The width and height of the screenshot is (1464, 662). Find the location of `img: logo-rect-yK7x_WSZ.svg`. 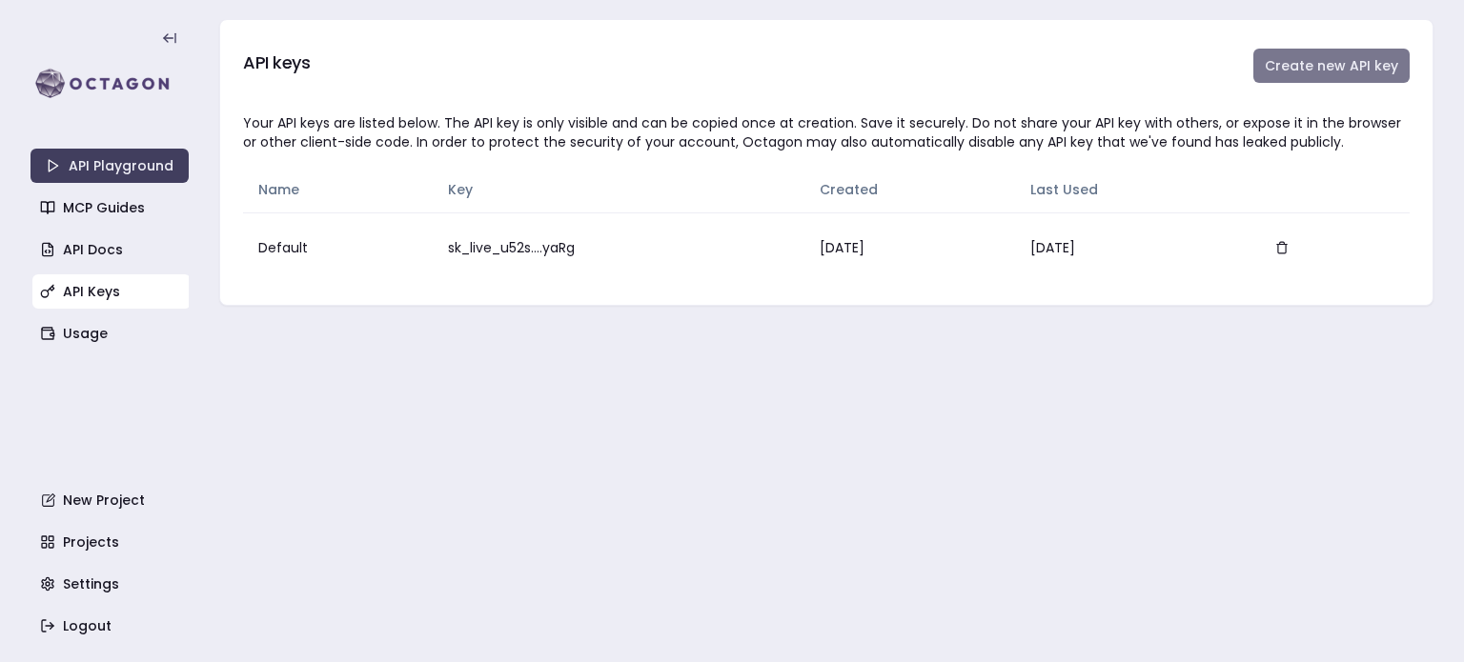

img: logo-rect-yK7x_WSZ.svg is located at coordinates (110, 84).